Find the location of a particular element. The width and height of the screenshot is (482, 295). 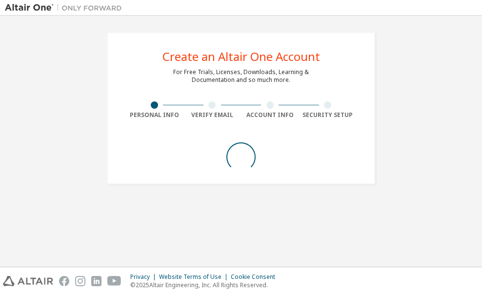

p: © 2025 Altair Engineering, Inc. All Rights Reserved. is located at coordinates (205, 285).